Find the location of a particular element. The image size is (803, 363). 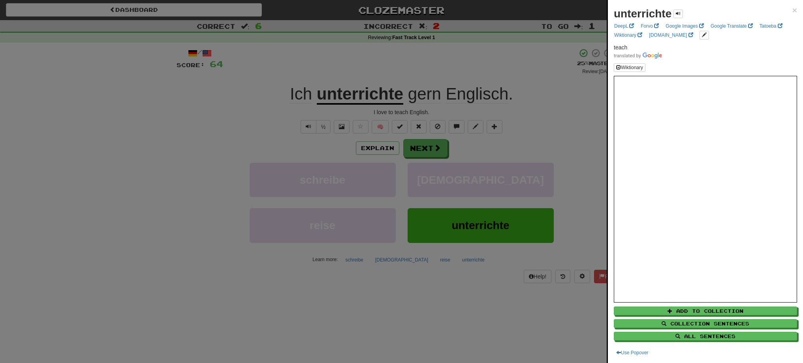

button: Use Popover is located at coordinates (632, 353).